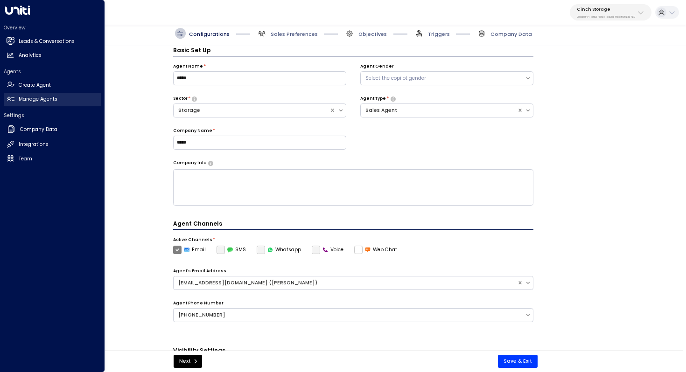 The width and height of the screenshot is (686, 372). What do you see at coordinates (198, 304) in the screenshot?
I see `label: Agent Phone Number` at bounding box center [198, 304].